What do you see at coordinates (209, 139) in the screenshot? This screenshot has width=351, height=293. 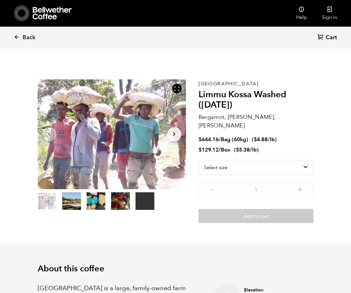 I see `bdi: 644.16` at bounding box center [209, 139].